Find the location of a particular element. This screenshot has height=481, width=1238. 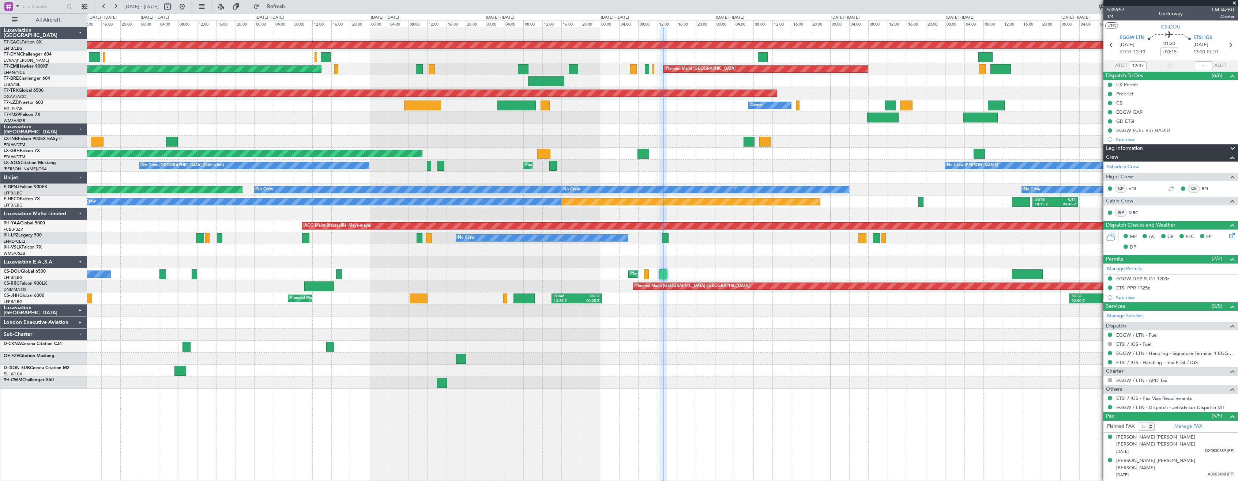

a: ETSI / IGS - Pax Visa Requirements is located at coordinates (1154, 398).